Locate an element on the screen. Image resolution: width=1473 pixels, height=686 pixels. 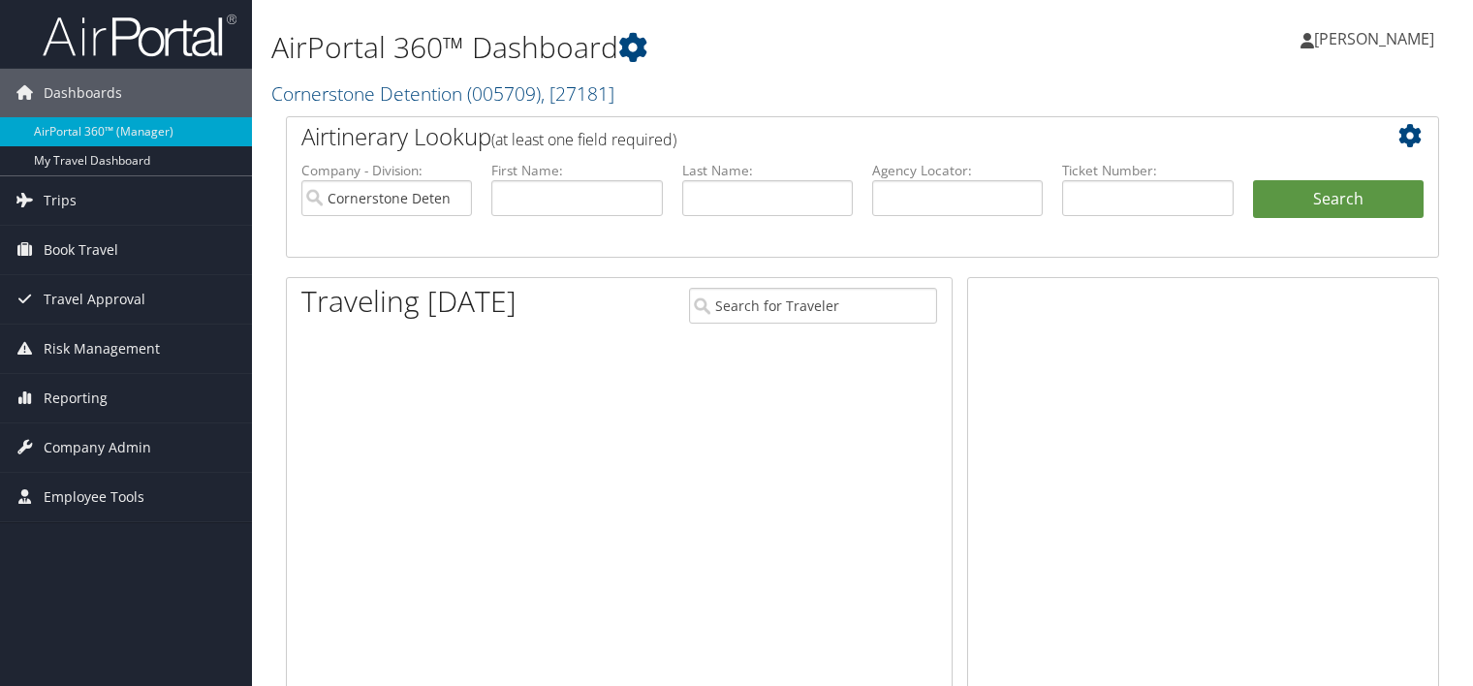
span: , [ 27181 ] is located at coordinates (578, 93).